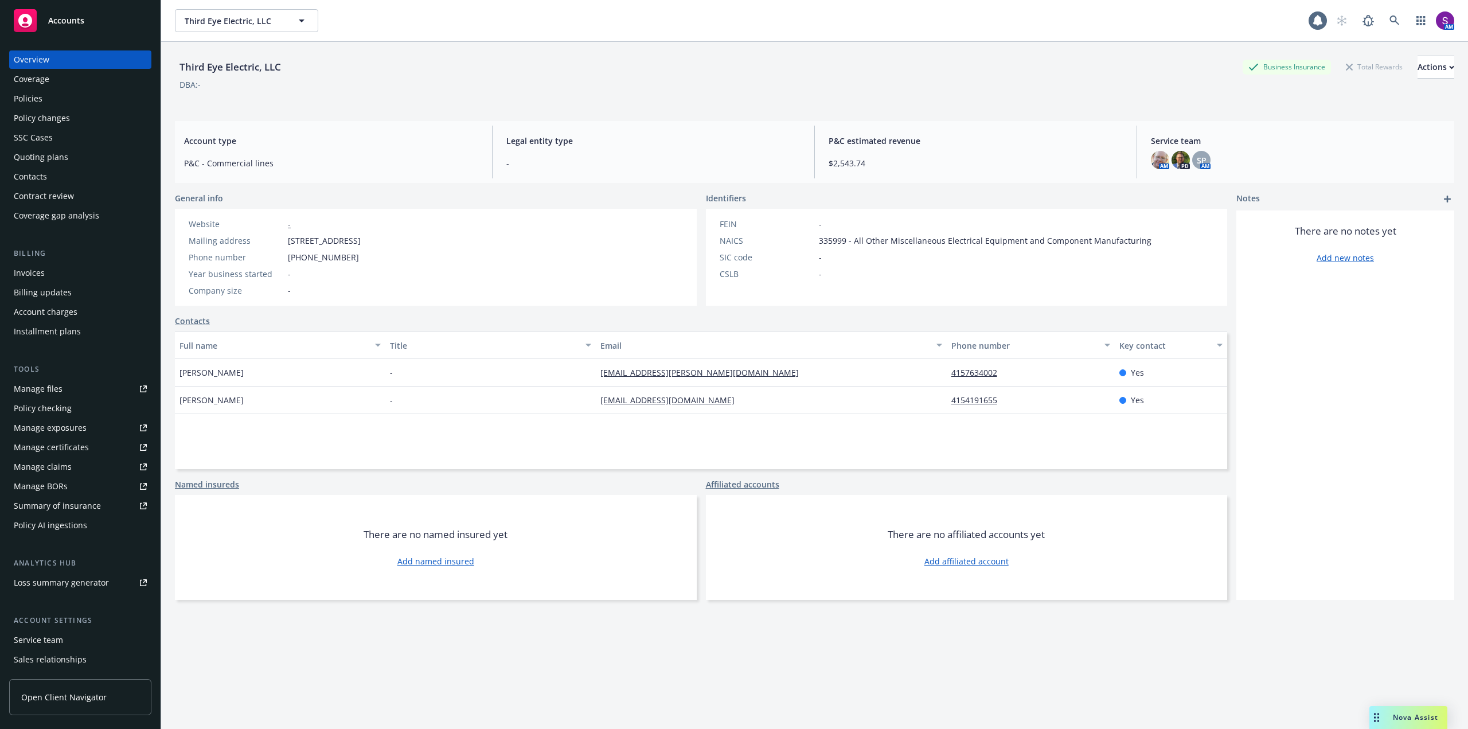 This screenshot has height=729, width=1468. What do you see at coordinates (80, 447) in the screenshot?
I see `a: Manage certificates` at bounding box center [80, 447].